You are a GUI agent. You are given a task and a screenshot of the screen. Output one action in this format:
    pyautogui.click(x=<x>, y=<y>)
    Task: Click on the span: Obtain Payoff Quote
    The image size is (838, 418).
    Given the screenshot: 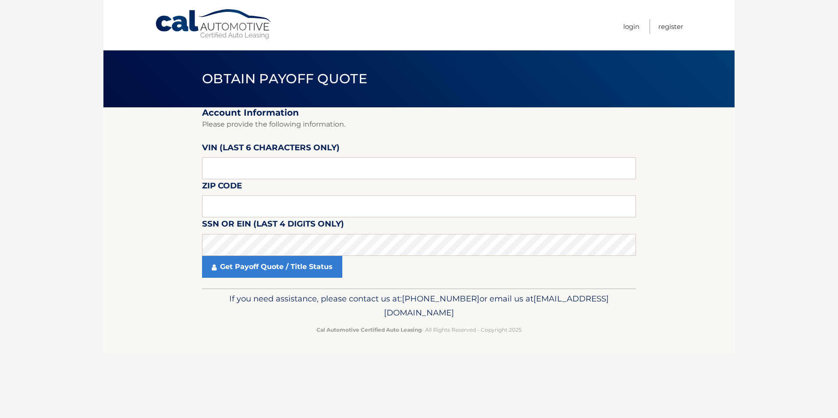 What is the action you would take?
    pyautogui.click(x=284, y=78)
    